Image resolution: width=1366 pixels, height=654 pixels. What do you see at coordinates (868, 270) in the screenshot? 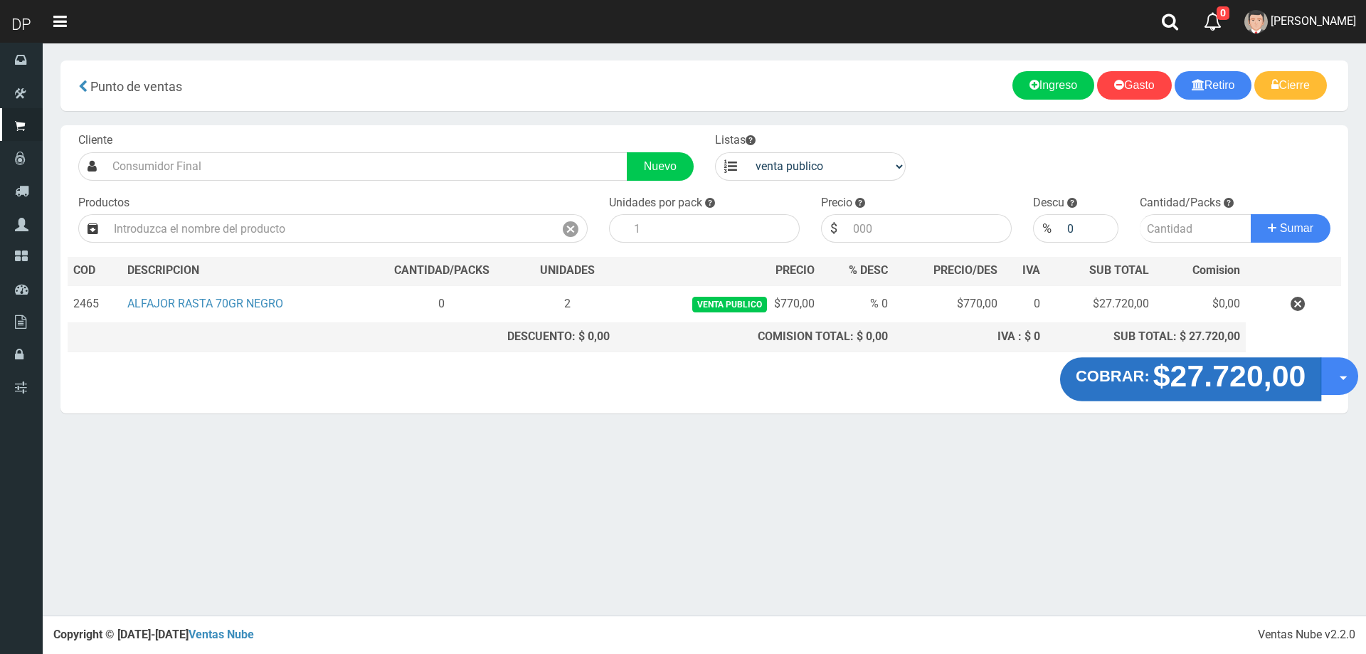
I see `span: % DESC` at bounding box center [868, 270].